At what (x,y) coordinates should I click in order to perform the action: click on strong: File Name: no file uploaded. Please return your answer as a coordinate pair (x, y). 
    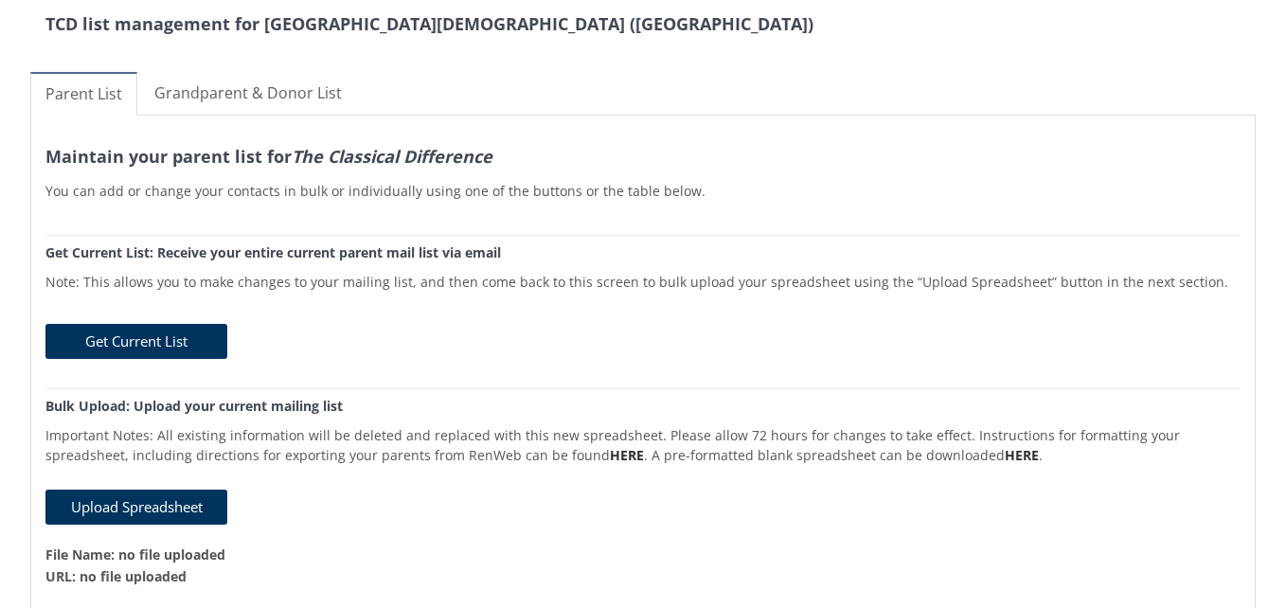
    Looking at the image, I should click on (135, 554).